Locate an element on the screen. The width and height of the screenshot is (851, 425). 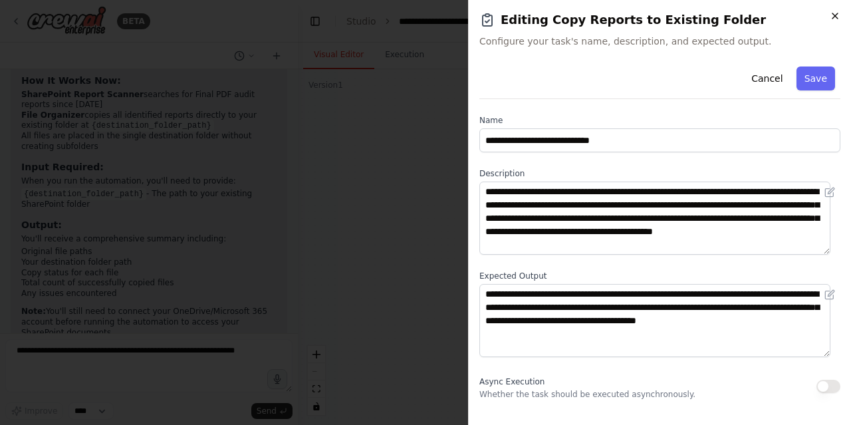
span: Configure your task's name, description, and expected output. is located at coordinates (660, 41).